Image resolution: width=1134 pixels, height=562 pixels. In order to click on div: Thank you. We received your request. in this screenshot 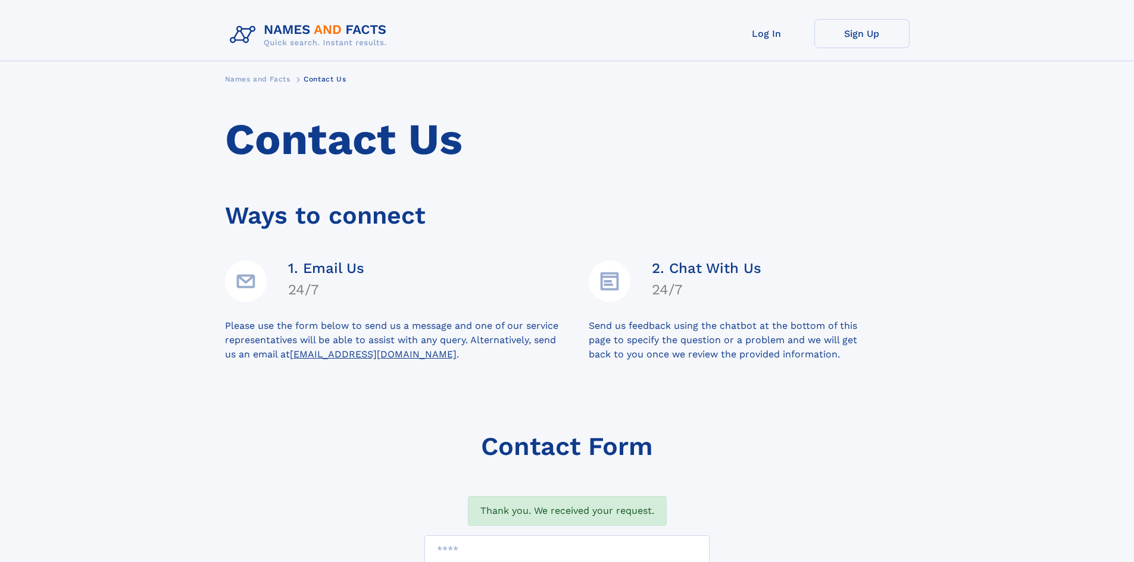, I will do `click(567, 511)`.